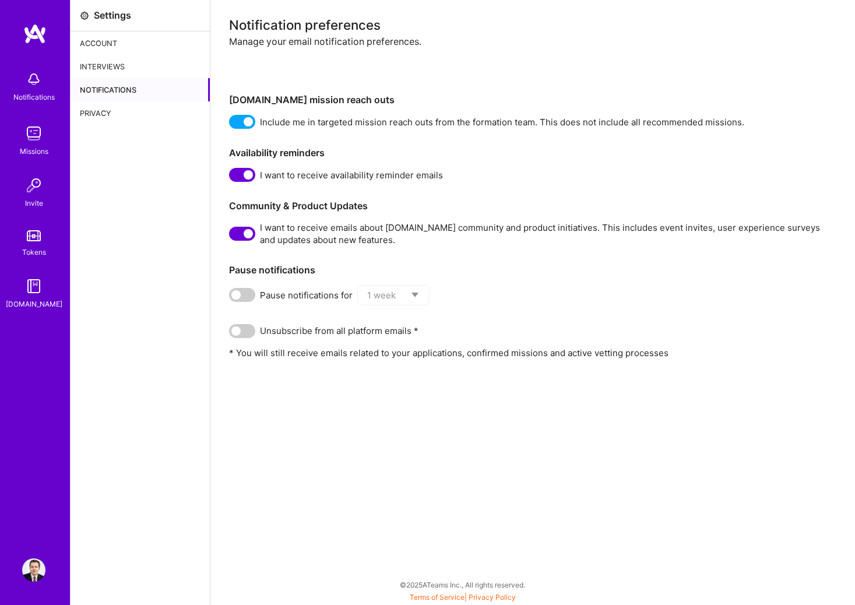 The height and width of the screenshot is (605, 855). What do you see at coordinates (533, 60) in the screenshot?
I see `div: Manage your email notification preferences.` at bounding box center [533, 60].